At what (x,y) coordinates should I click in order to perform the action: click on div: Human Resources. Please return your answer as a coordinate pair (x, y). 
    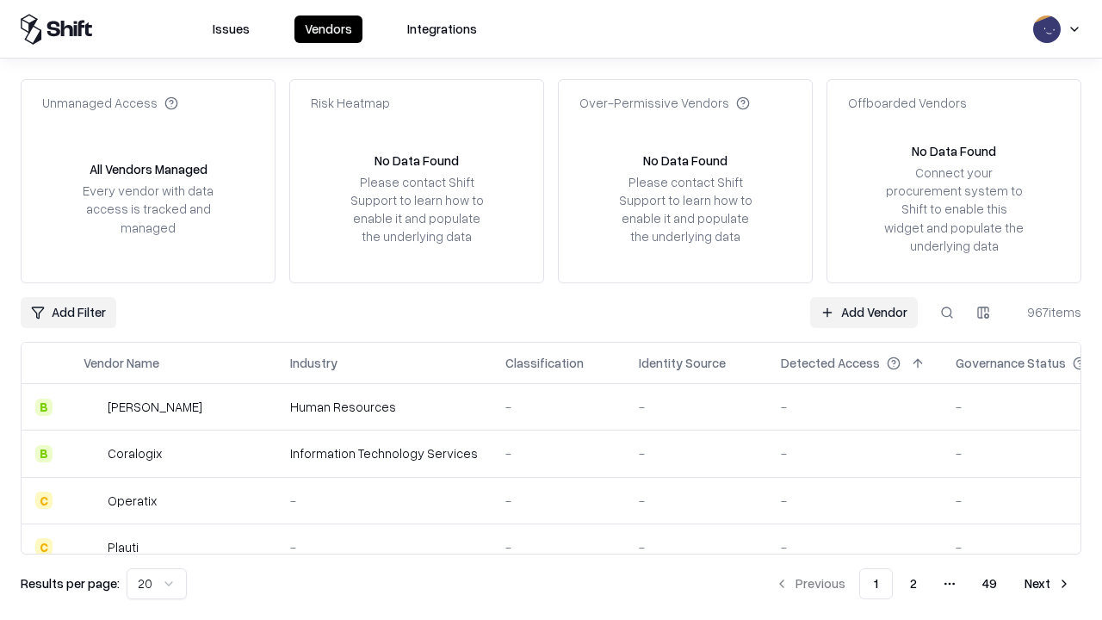
    Looking at the image, I should click on (384, 406).